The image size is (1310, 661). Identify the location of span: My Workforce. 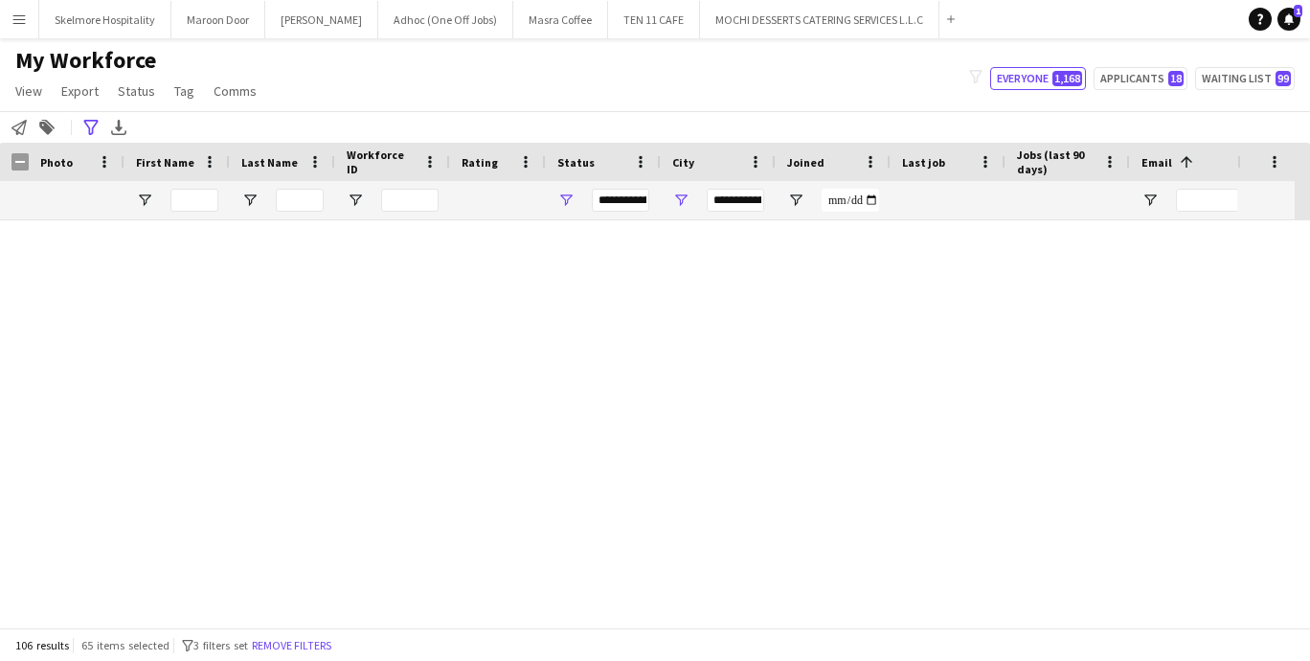
(85, 60).